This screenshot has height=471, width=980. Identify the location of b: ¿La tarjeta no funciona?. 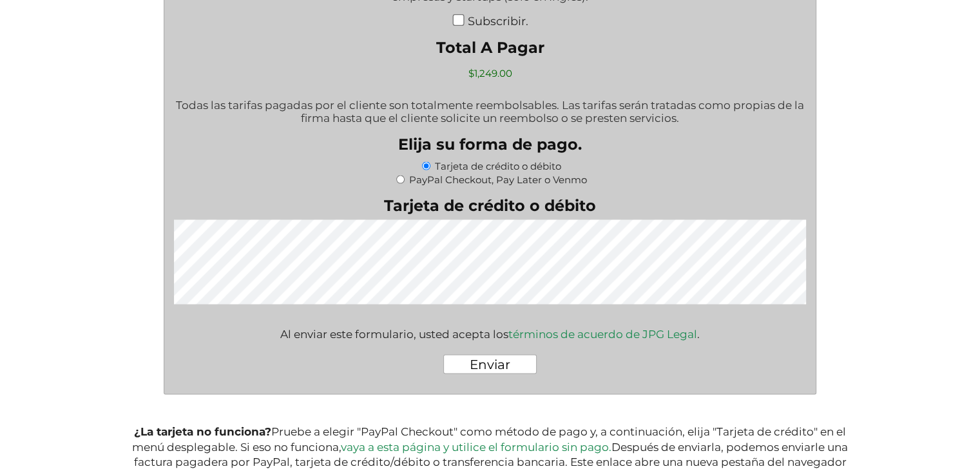
(202, 431).